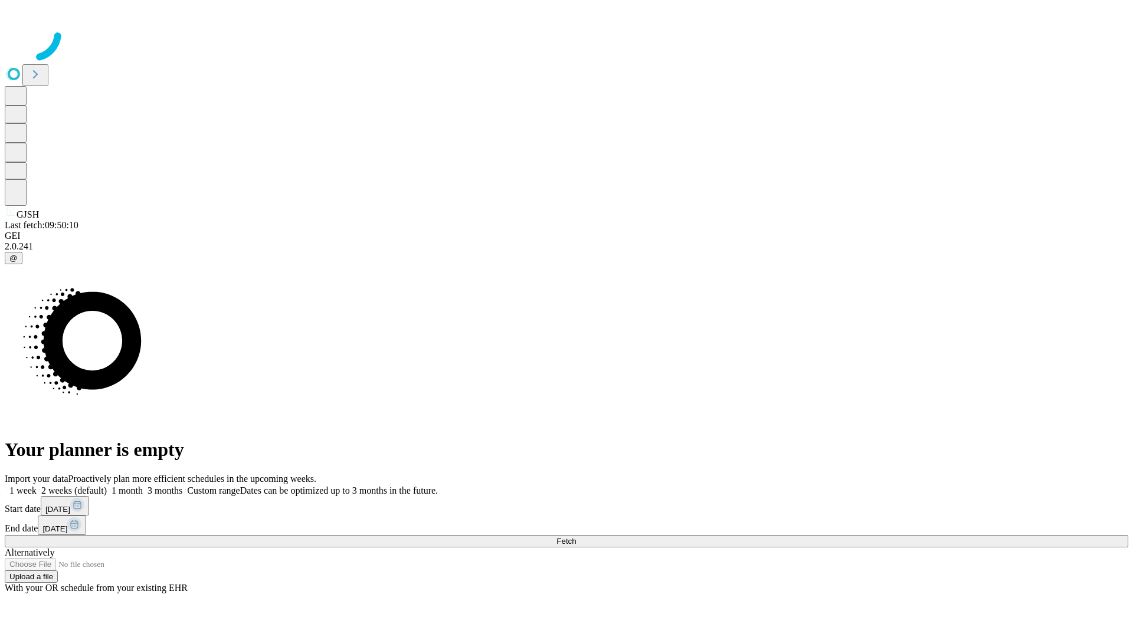 Image resolution: width=1133 pixels, height=637 pixels. I want to click on div: End date, so click(567, 525).